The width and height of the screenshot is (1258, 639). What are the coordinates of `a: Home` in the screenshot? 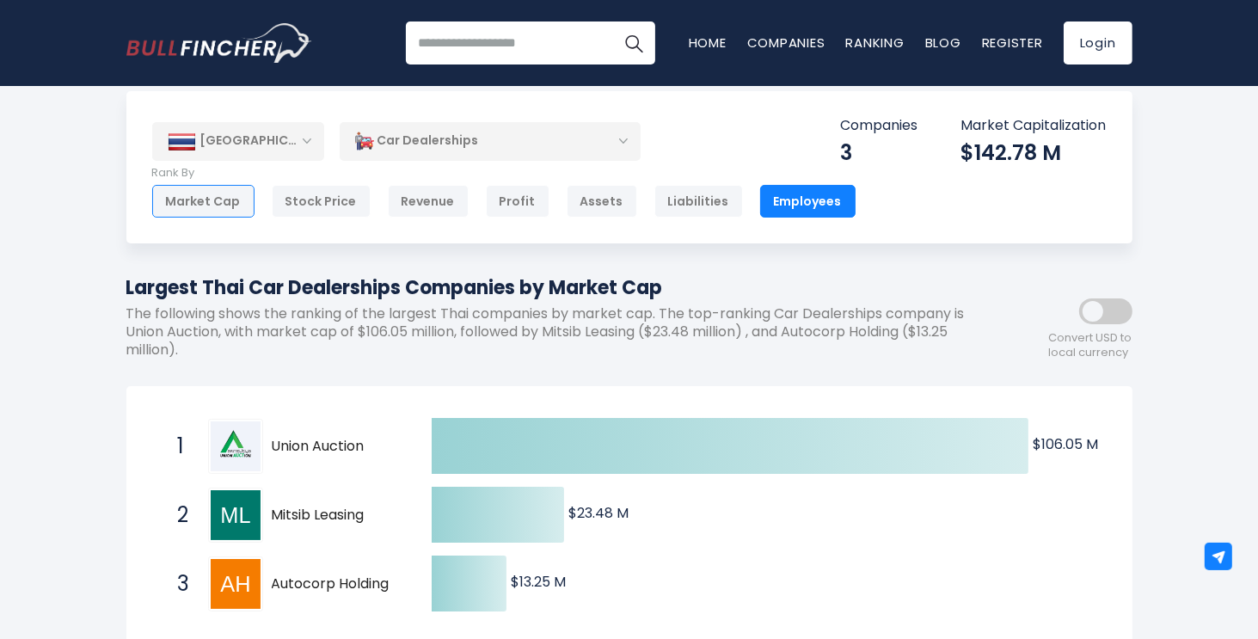 It's located at (708, 42).